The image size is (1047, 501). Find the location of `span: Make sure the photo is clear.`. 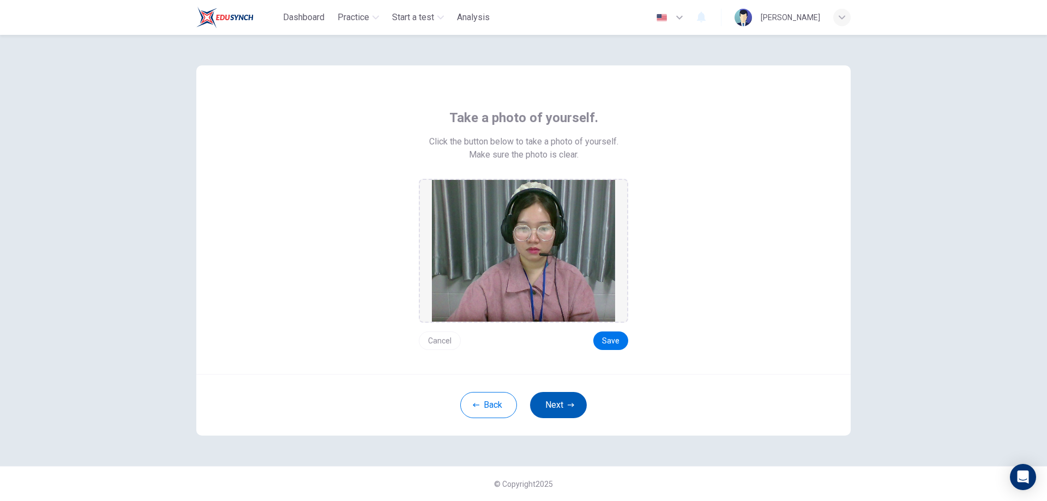

span: Make sure the photo is clear. is located at coordinates (524, 155).